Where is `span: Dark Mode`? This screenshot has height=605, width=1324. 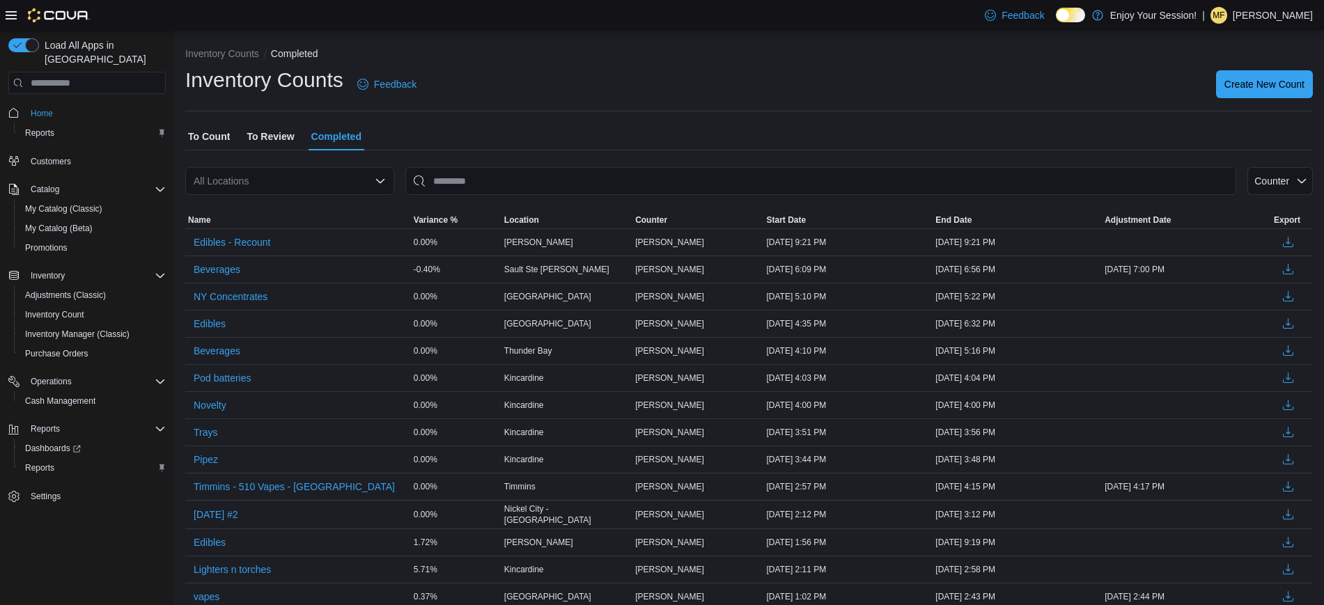 span: Dark Mode is located at coordinates (1056, 22).